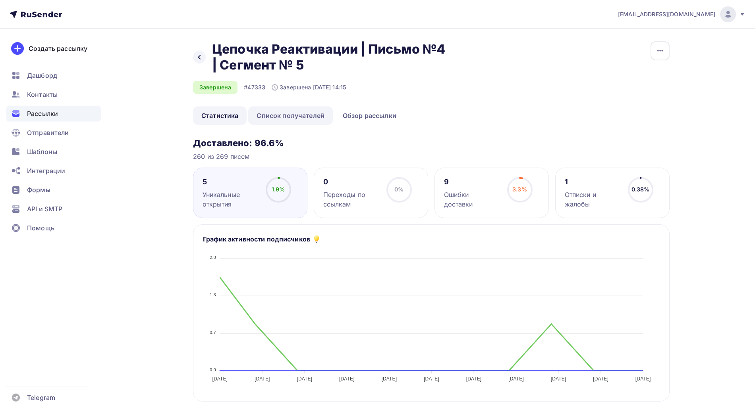 This screenshot has height=415, width=755. Describe the element at coordinates (332, 57) in the screenshot. I see `h2: Цепочка Реактивации | Письмо №4 | Сегмент № 5` at that location.